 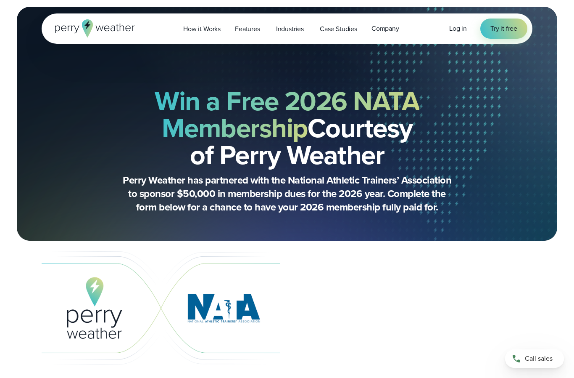 What do you see at coordinates (504, 29) in the screenshot?
I see `span: Try it free` at bounding box center [504, 29].